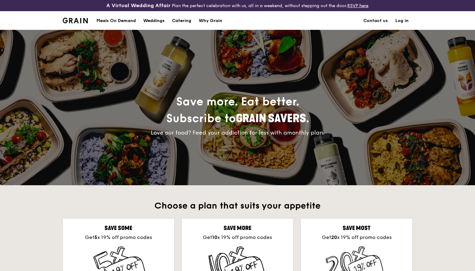 The width and height of the screenshot is (475, 271). What do you see at coordinates (154, 21) in the screenshot?
I see `div: Weddings` at bounding box center [154, 21].